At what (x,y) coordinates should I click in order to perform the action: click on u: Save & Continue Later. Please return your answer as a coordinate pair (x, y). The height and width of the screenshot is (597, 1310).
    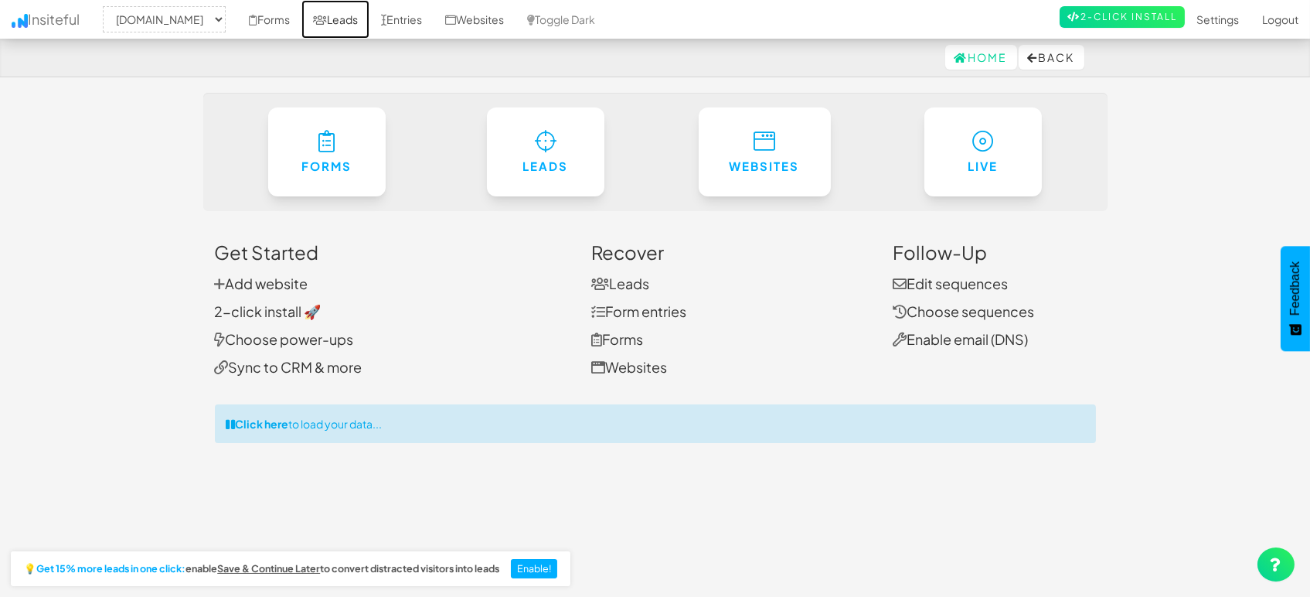
    Looking at the image, I should click on (268, 568).